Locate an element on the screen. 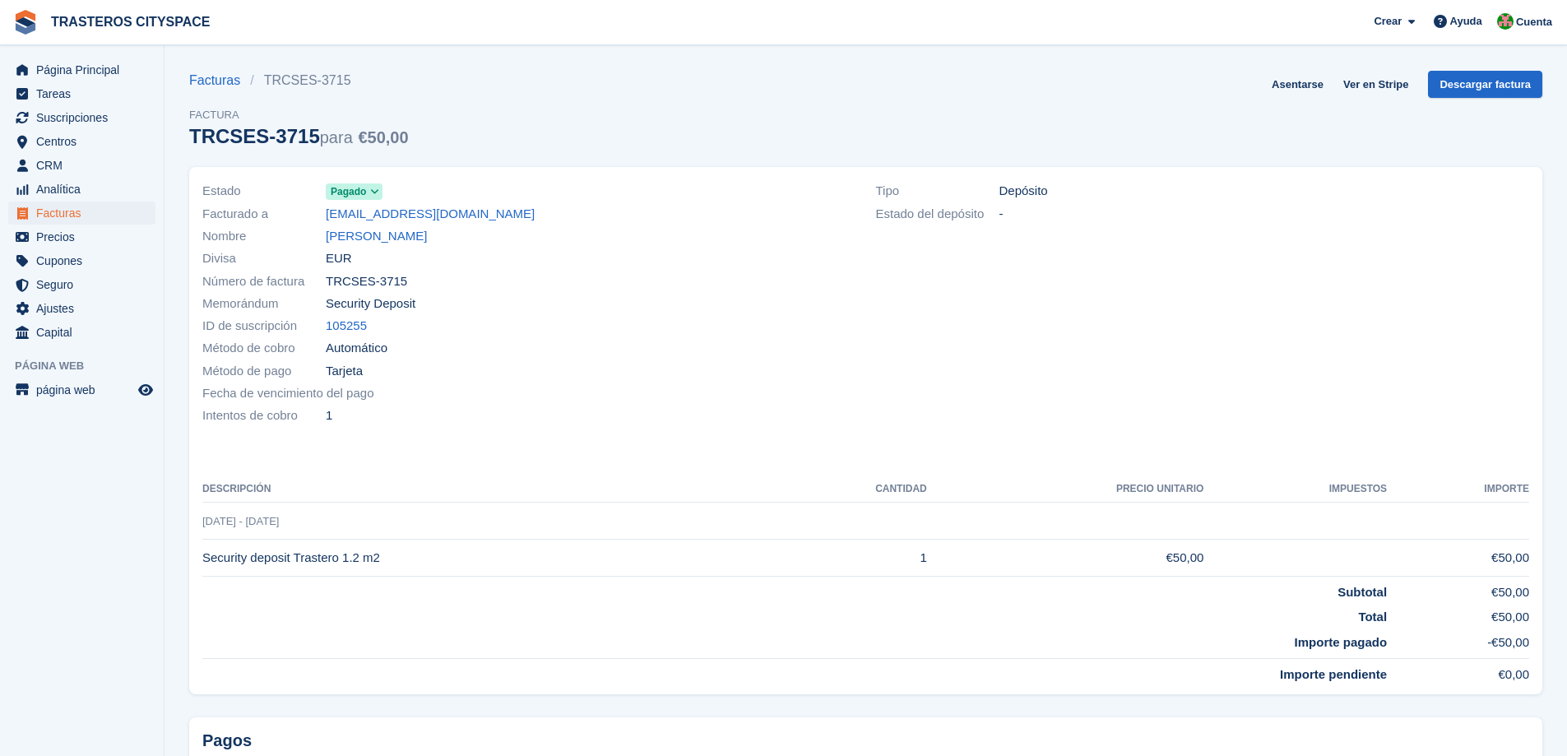  span: Seguro is located at coordinates (86, 285).